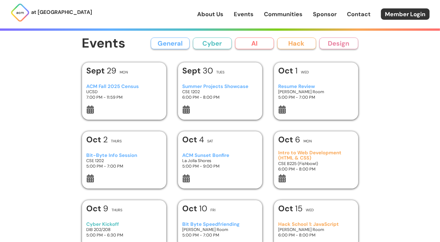 The image size is (440, 242). Describe the element at coordinates (220, 166) in the screenshot. I see `h3: 5:00 PM - 9:00 PM` at that location.